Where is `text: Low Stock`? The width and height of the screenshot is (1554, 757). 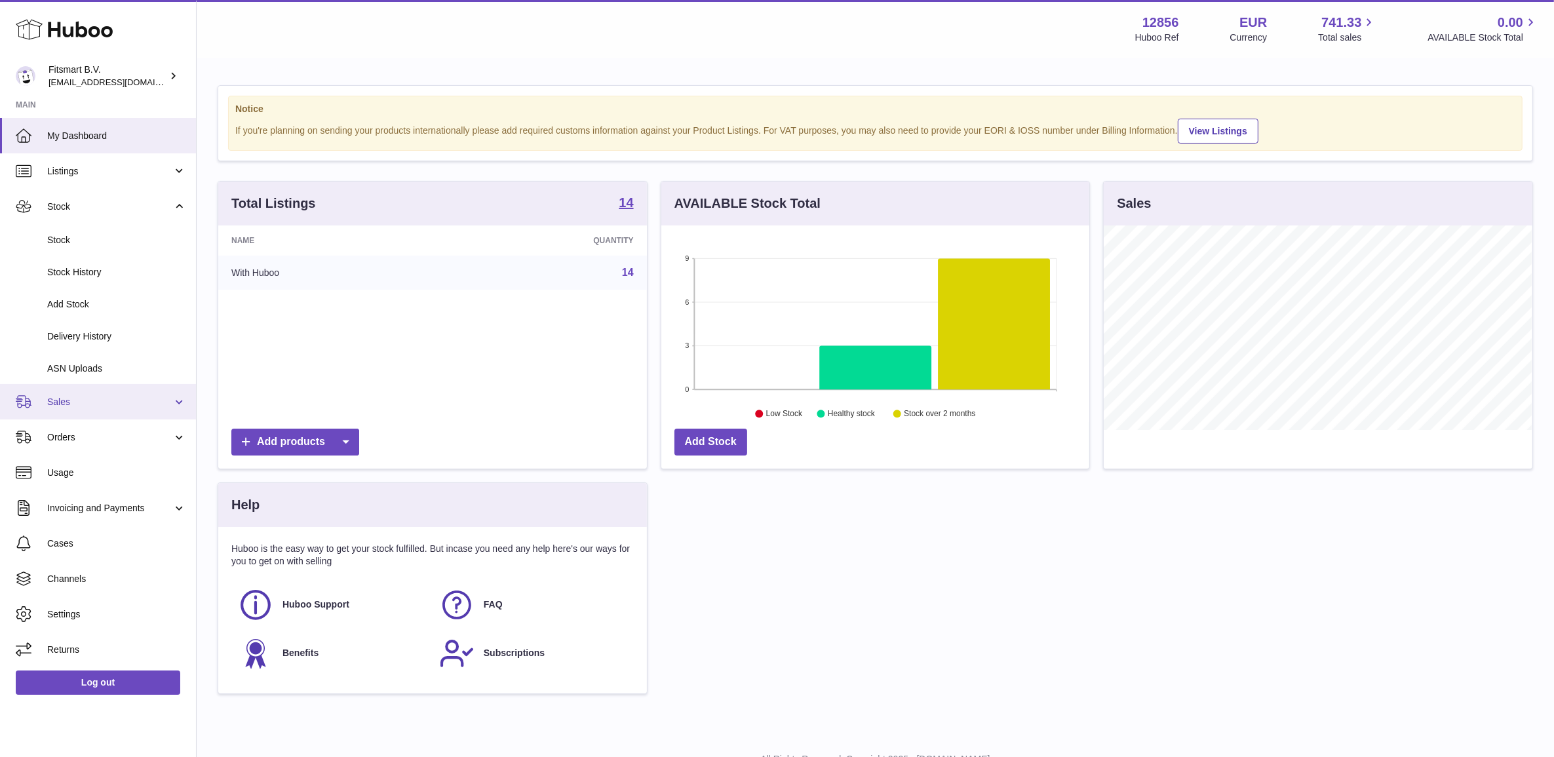 text: Low Stock is located at coordinates (784, 414).